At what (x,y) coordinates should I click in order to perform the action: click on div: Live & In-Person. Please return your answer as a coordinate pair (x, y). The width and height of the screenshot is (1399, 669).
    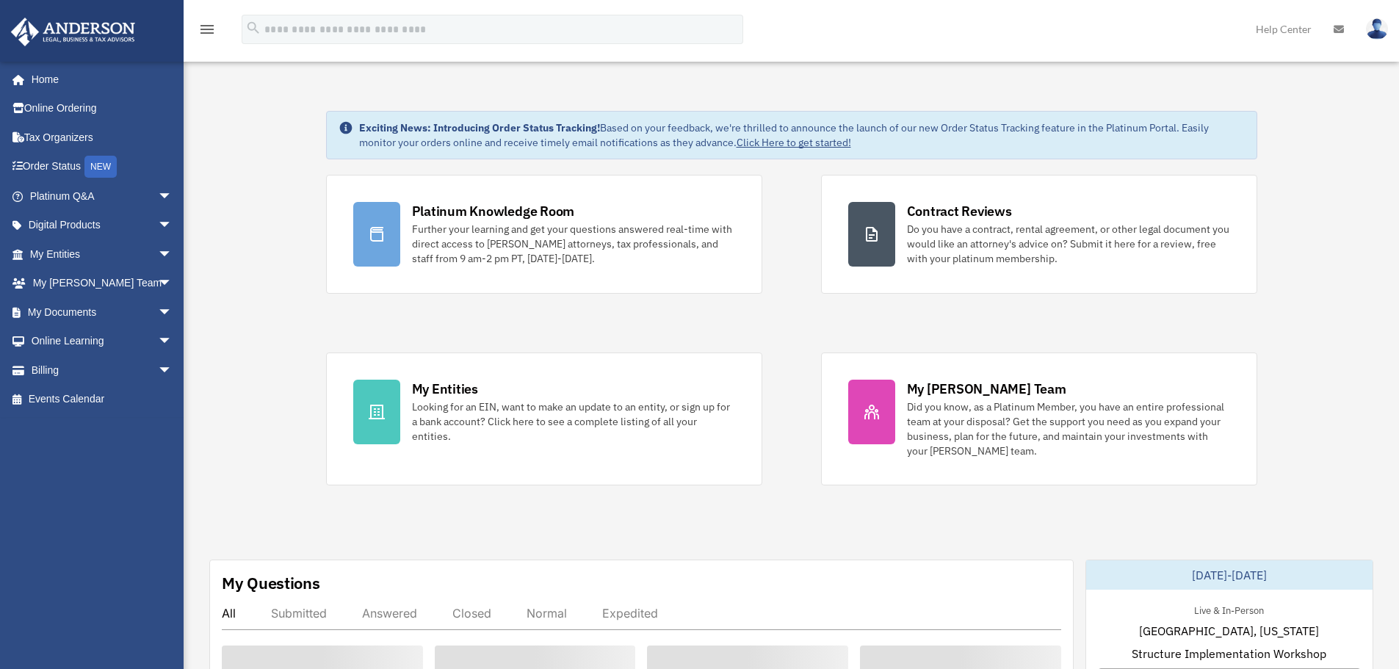
    Looking at the image, I should click on (1228, 609).